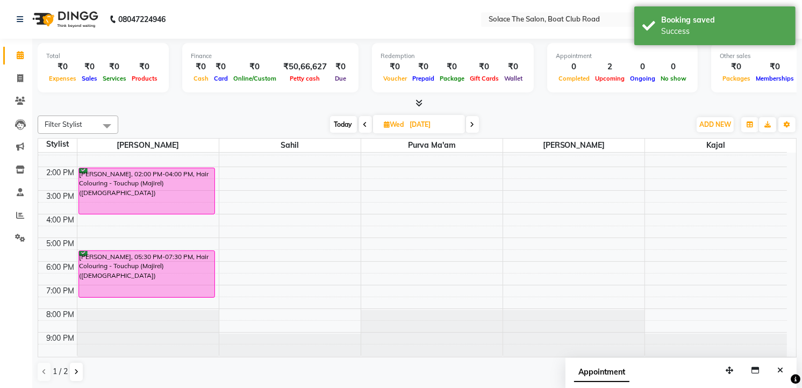  Describe the element at coordinates (63, 124) in the screenshot. I see `span: Filter Stylist` at that location.